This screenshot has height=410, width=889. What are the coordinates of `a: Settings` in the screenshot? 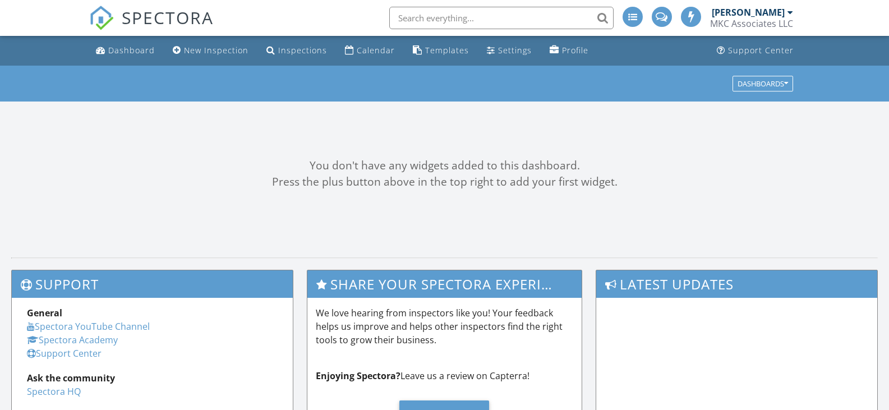 It's located at (510, 51).